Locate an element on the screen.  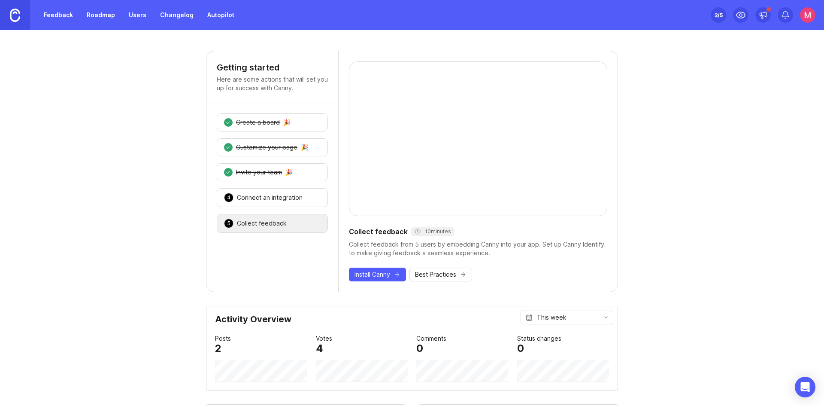
h4: Getting started is located at coordinates (272, 67).